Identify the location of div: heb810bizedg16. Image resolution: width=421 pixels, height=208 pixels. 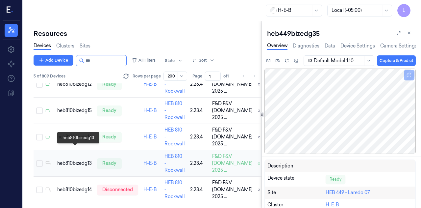
(74, 137).